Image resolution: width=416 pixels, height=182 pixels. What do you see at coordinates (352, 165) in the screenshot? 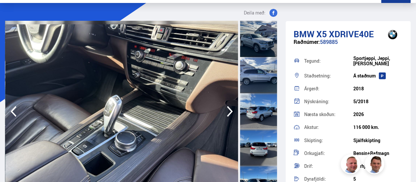
I see `img: siFngHWaQ9KaOqBr.png` at bounding box center [352, 165].